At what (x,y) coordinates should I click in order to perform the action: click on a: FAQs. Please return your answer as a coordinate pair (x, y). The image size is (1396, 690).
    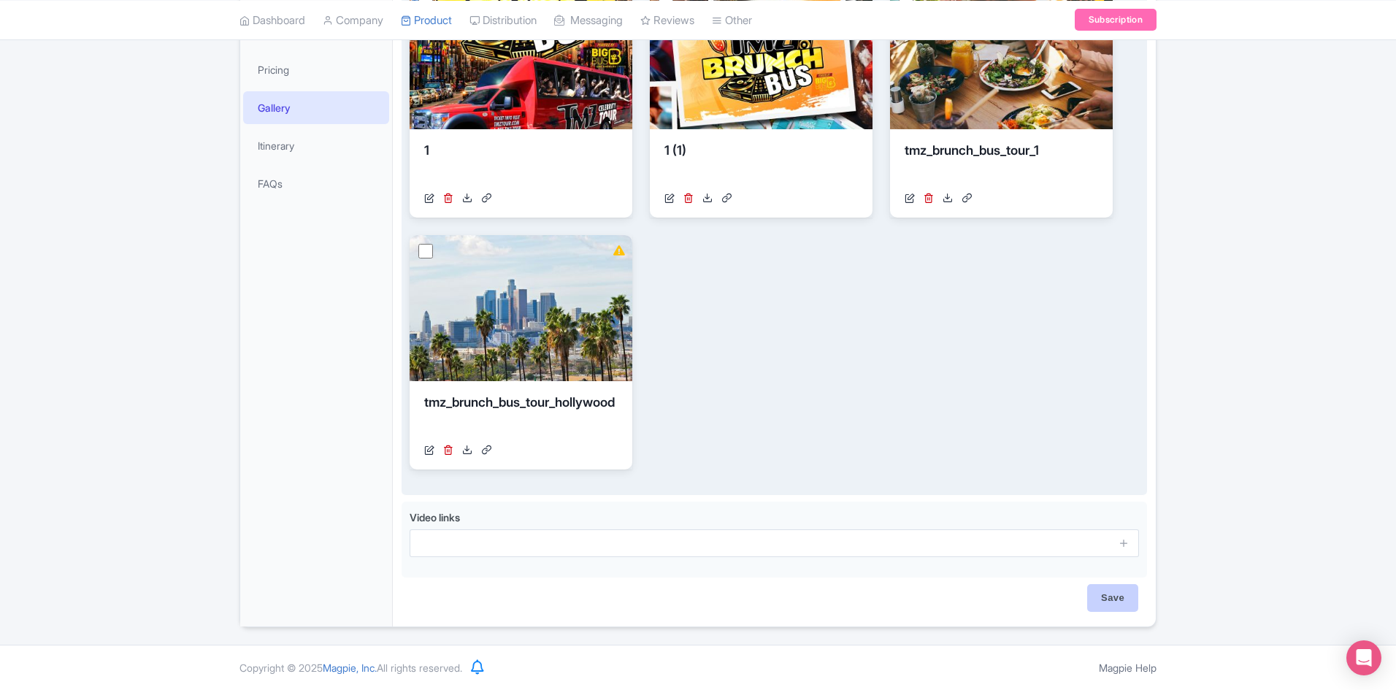
    Looking at the image, I should click on (316, 183).